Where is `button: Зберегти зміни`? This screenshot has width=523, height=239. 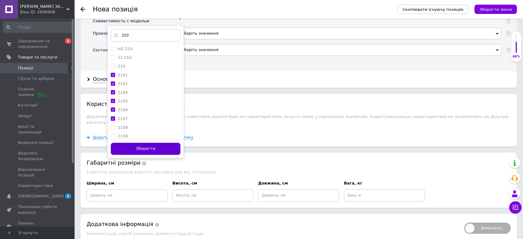 button: Зберегти зміни is located at coordinates (496, 9).